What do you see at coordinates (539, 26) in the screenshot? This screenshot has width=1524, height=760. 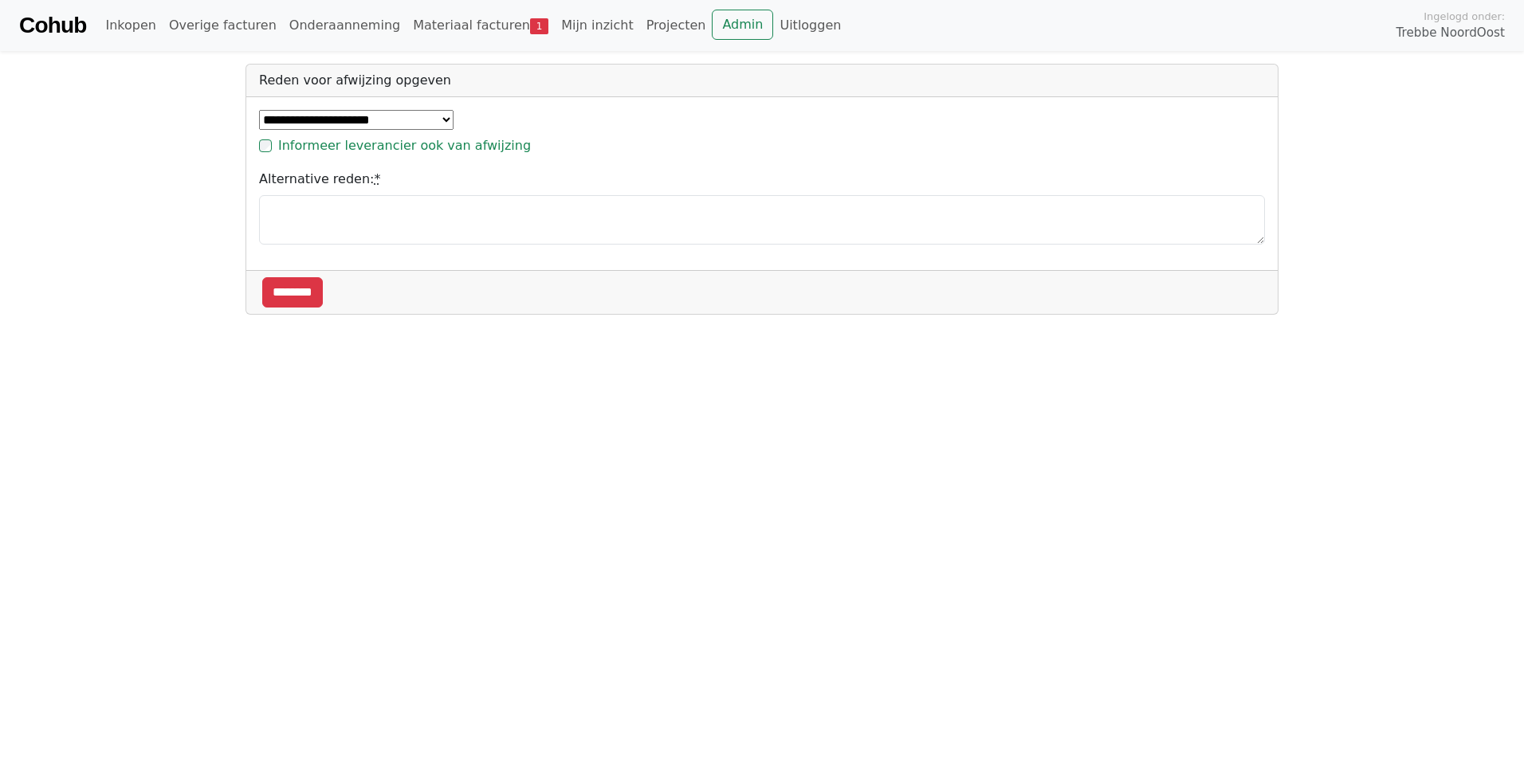 I see `span: 1` at bounding box center [539, 26].